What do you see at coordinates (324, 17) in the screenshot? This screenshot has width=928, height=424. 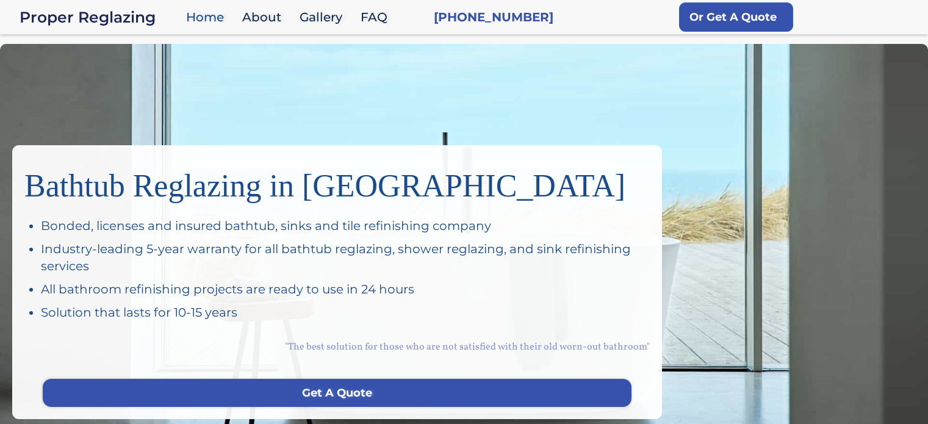 I see `a: Gallery` at bounding box center [324, 17].